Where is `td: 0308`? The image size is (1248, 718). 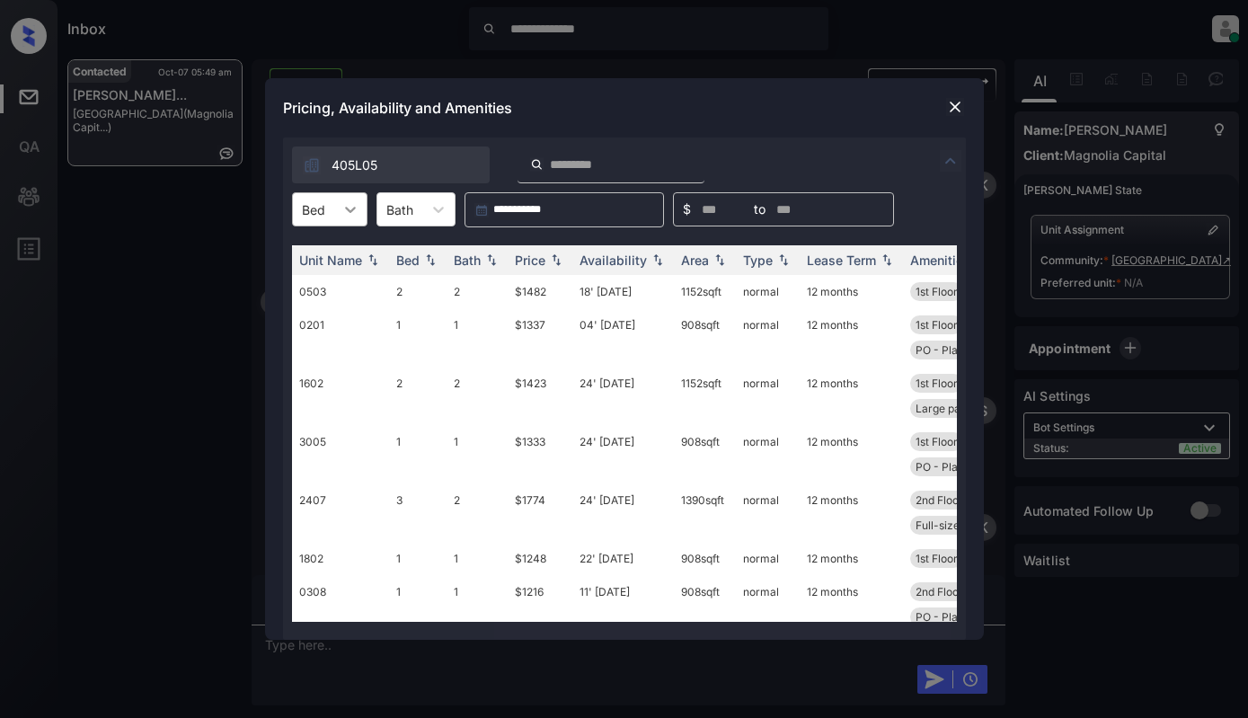
td: 0308 is located at coordinates (340, 604).